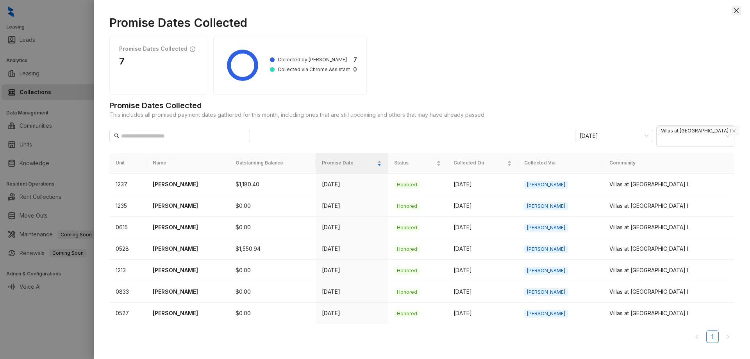 The height and width of the screenshot is (359, 750). Describe the element at coordinates (483, 163) in the screenshot. I see `th: Collected On` at that location.